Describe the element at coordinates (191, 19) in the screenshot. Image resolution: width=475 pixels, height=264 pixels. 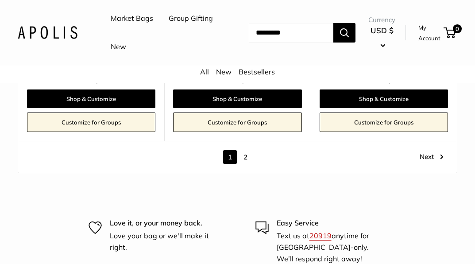
I see `a: Group Gifting` at that location.